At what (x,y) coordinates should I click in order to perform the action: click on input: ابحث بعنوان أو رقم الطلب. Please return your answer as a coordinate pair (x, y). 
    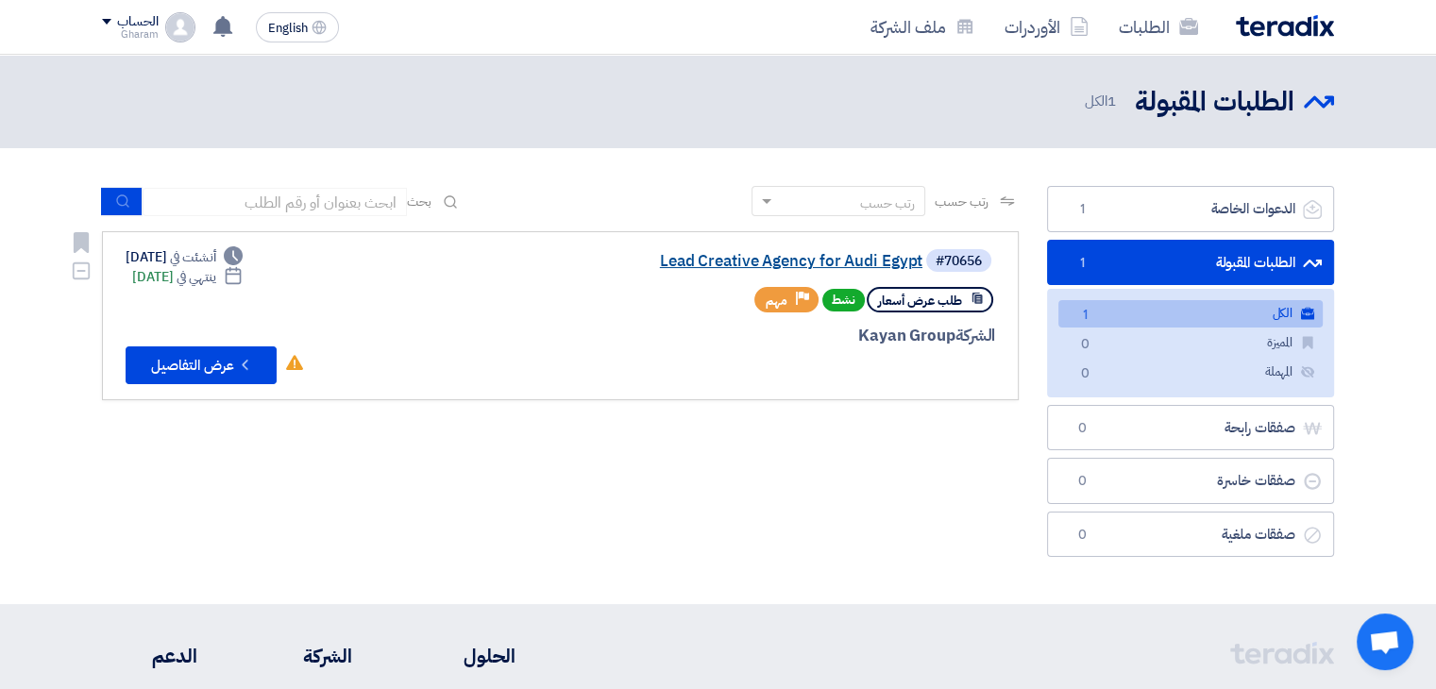
    Looking at the image, I should click on (275, 202).